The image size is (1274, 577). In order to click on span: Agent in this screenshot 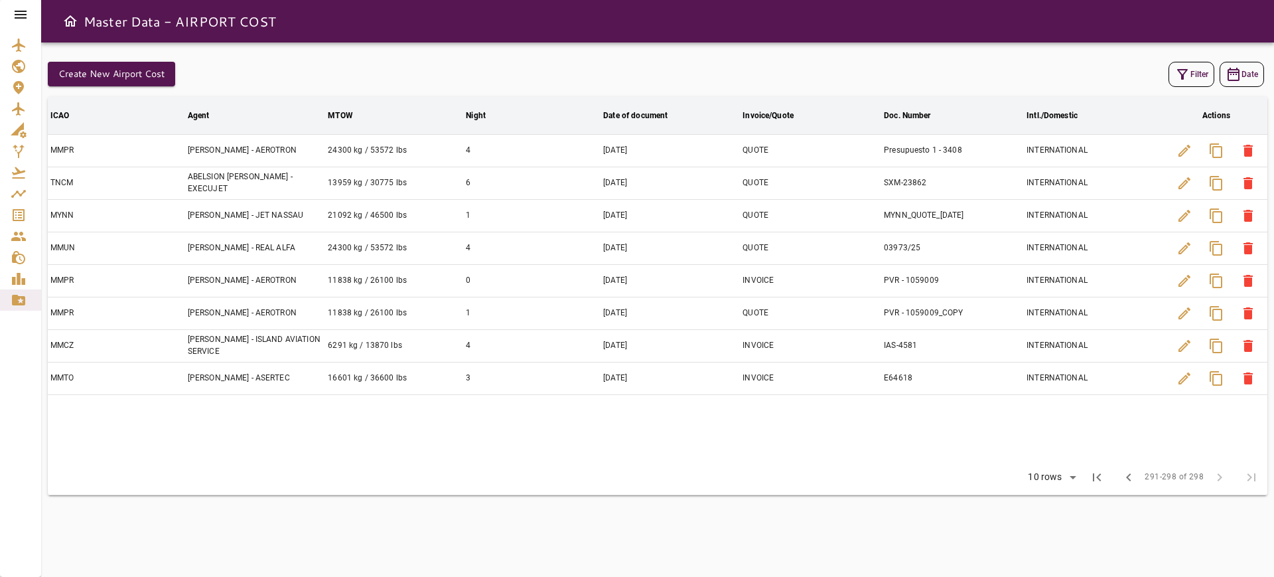, I will do `click(207, 115)`.